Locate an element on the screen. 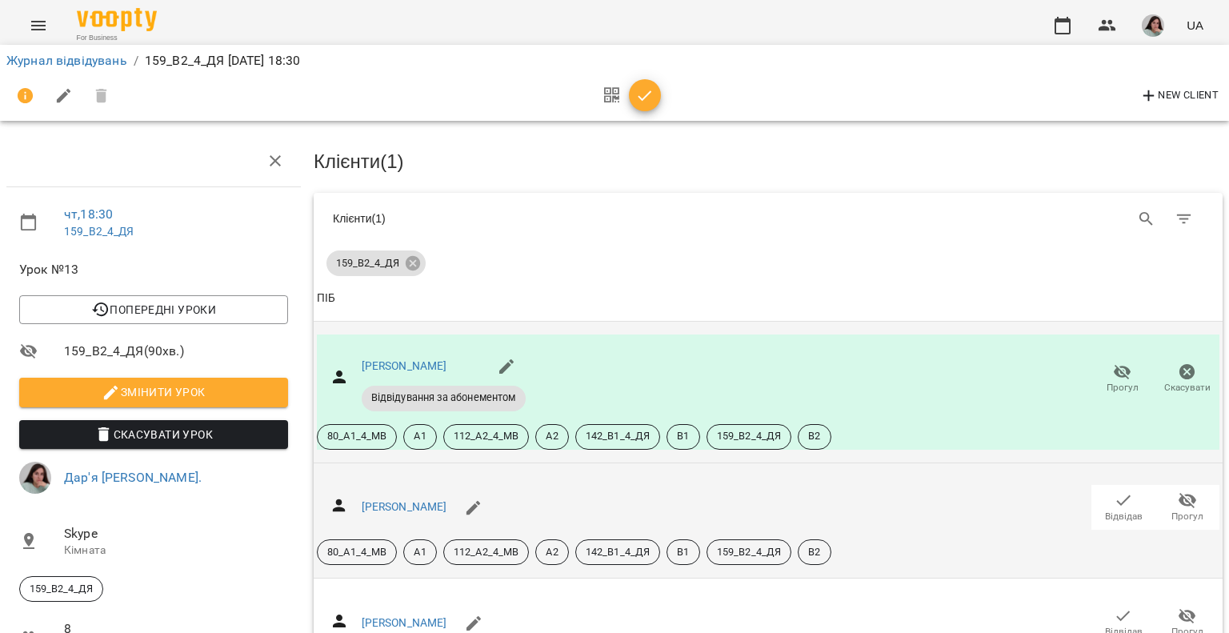 The width and height of the screenshot is (1229, 633). div: Table Toolbar is located at coordinates (768, 218).